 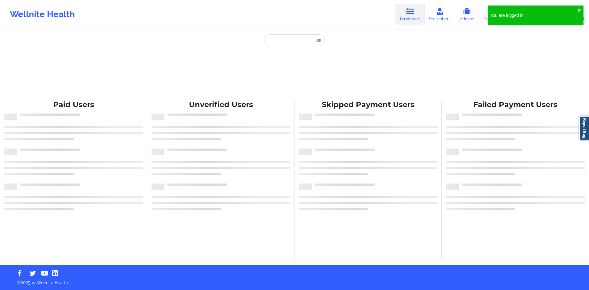 What do you see at coordinates (580, 10) in the screenshot?
I see `button: close` at bounding box center [580, 10].